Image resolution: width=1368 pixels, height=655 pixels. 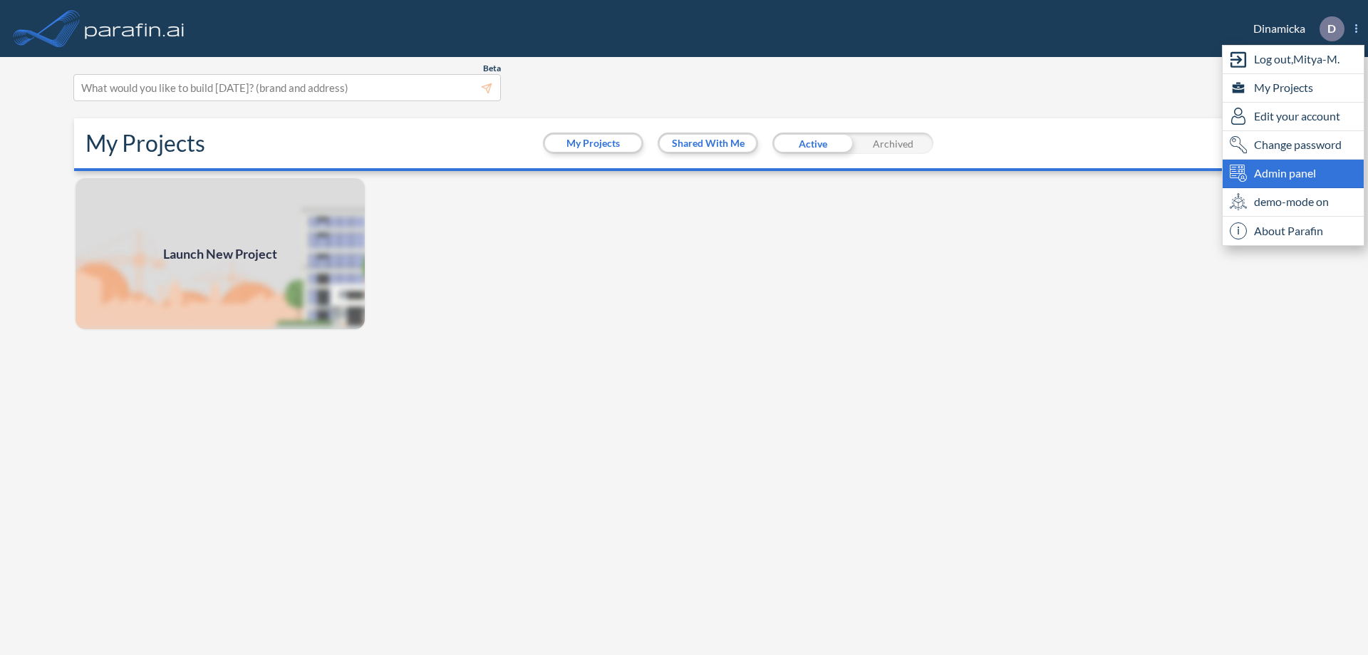 What do you see at coordinates (1297, 116) in the screenshot?
I see `span: Edit your account` at bounding box center [1297, 116].